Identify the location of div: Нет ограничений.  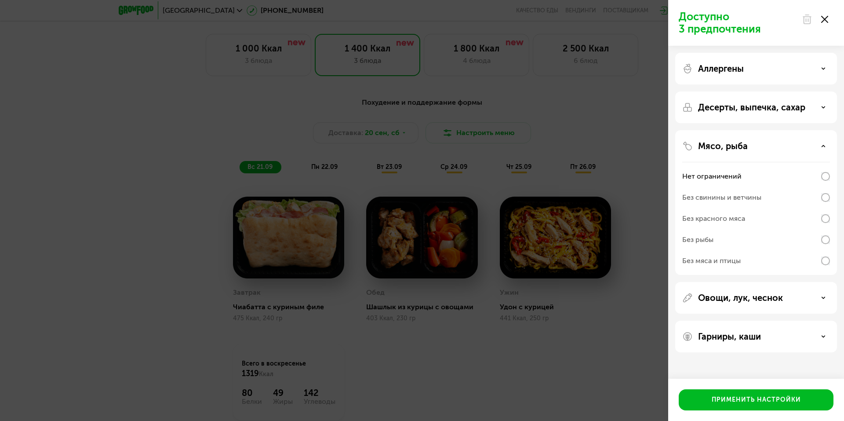
(712, 176).